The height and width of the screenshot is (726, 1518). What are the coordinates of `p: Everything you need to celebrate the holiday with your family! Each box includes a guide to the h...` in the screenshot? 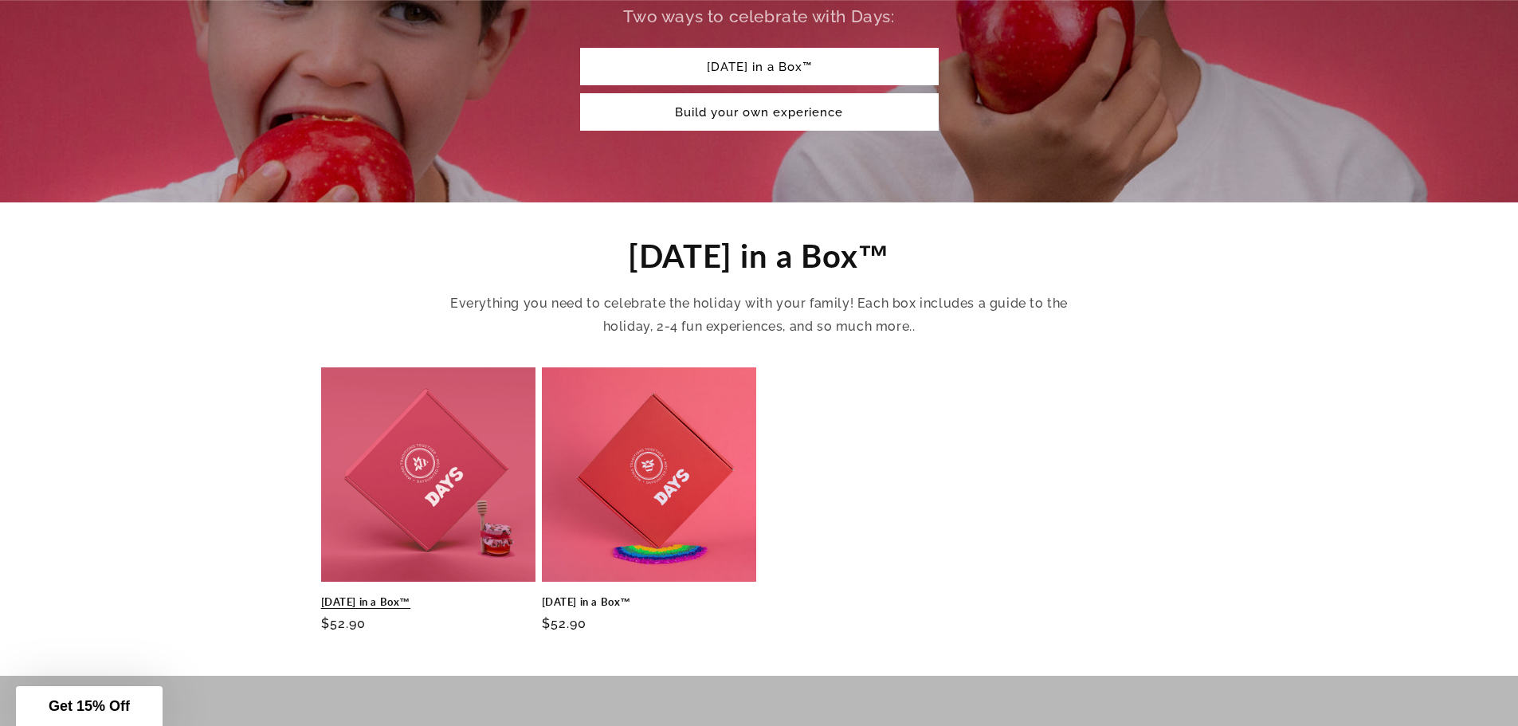 It's located at (759, 316).